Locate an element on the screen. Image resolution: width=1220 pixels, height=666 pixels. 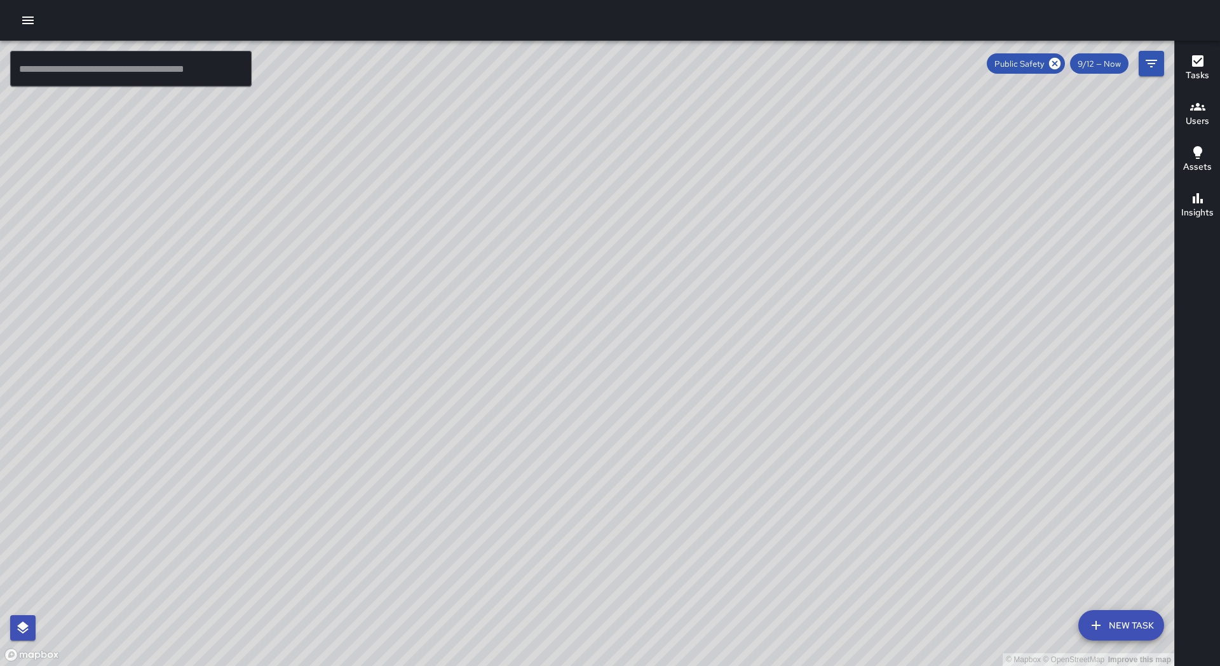
h6: Tasks is located at coordinates (1197, 76).